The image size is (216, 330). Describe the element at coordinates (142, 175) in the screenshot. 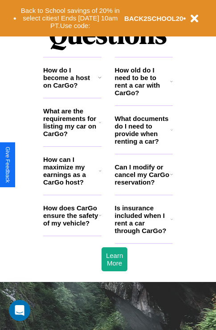

I see `h3: Can I modify or cancel my CarGo reservation?` at that location.